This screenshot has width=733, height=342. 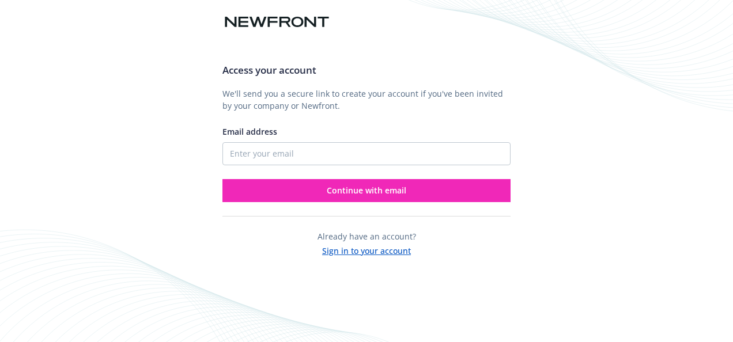 What do you see at coordinates (367, 70) in the screenshot?
I see `h3: Access your account` at bounding box center [367, 70].